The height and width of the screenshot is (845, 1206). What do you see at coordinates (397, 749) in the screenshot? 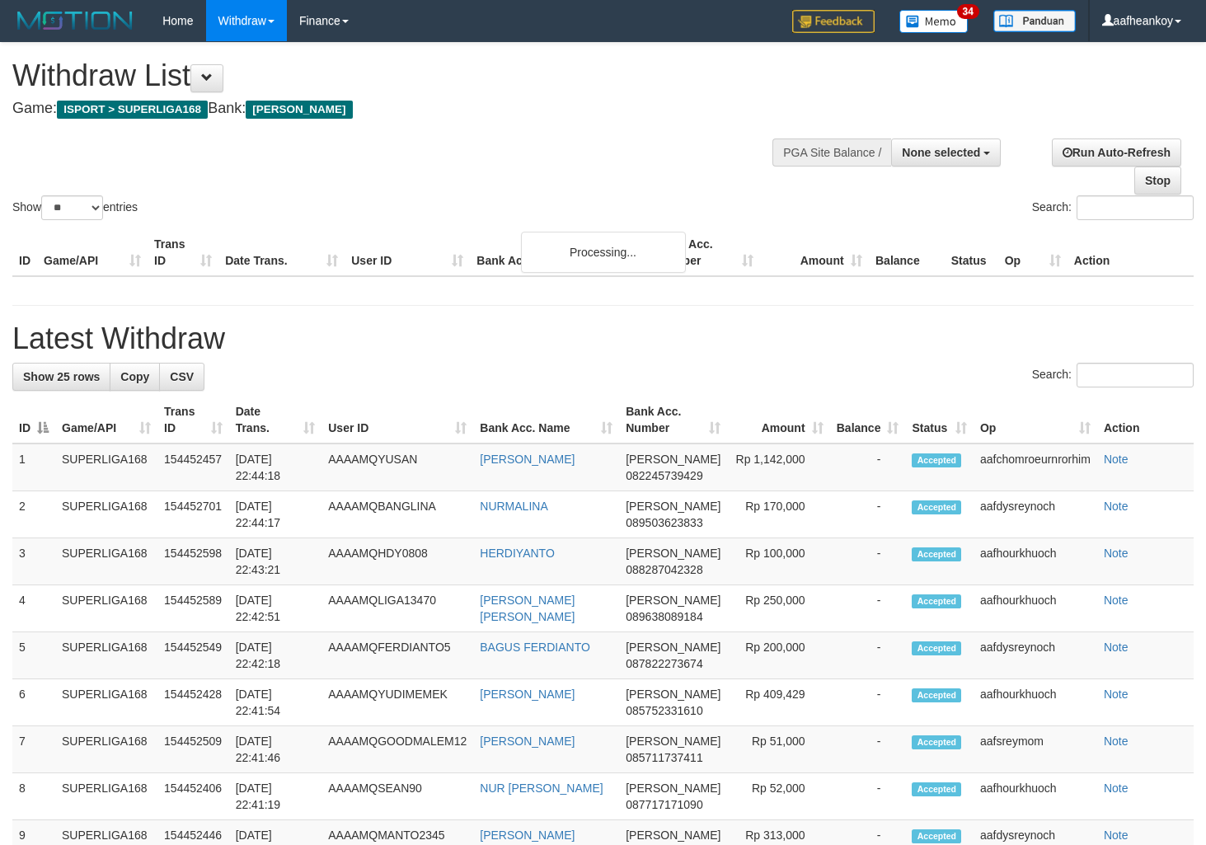
I see `td: AAAAMQGOODMALEM12` at bounding box center [397, 749].